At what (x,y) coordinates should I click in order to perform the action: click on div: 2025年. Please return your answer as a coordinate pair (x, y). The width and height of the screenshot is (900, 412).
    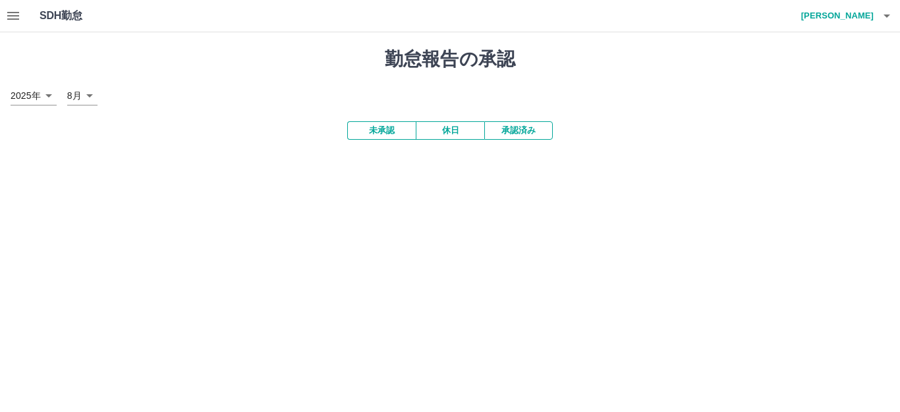
    Looking at the image, I should click on (34, 95).